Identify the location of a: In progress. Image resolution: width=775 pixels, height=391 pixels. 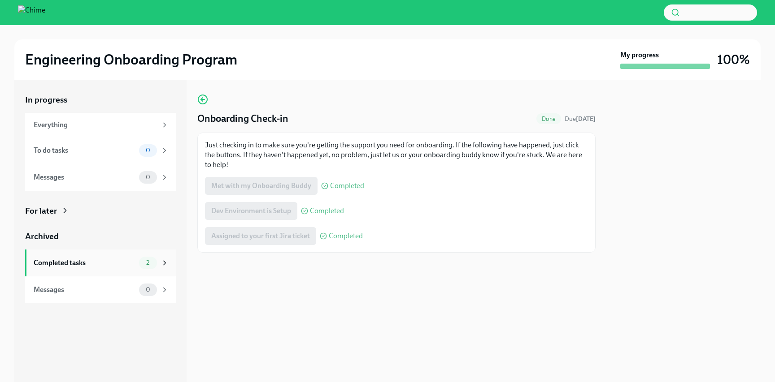
(100, 100).